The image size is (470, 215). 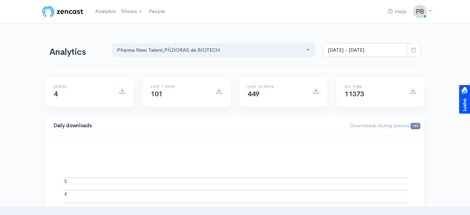 What do you see at coordinates (397, 12) in the screenshot?
I see `a: Help` at bounding box center [397, 12].